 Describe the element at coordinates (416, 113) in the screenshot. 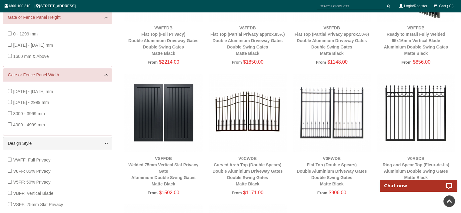

I see `img: V0RSDB - Ring and Spear Top (Fleur-de-lis) - Aluminium Double Swing Gates - Matte Black - Gate Wa...` at that location.